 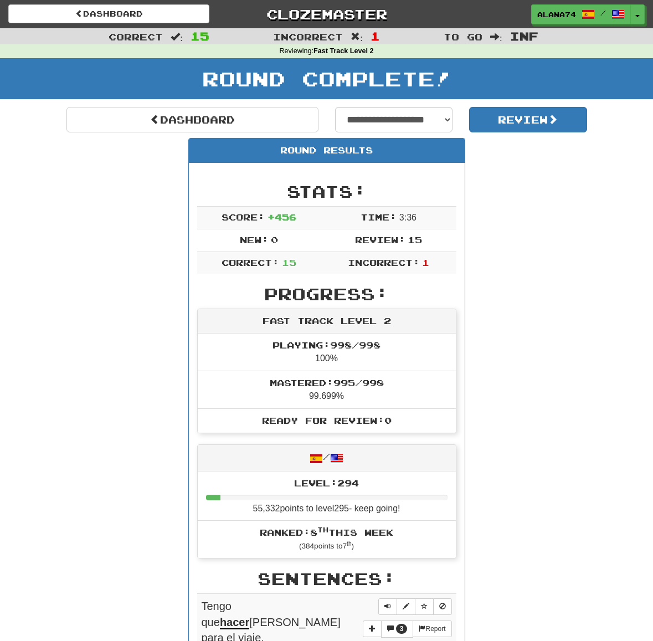 I want to click on button: Play sentence audio, so click(x=388, y=607).